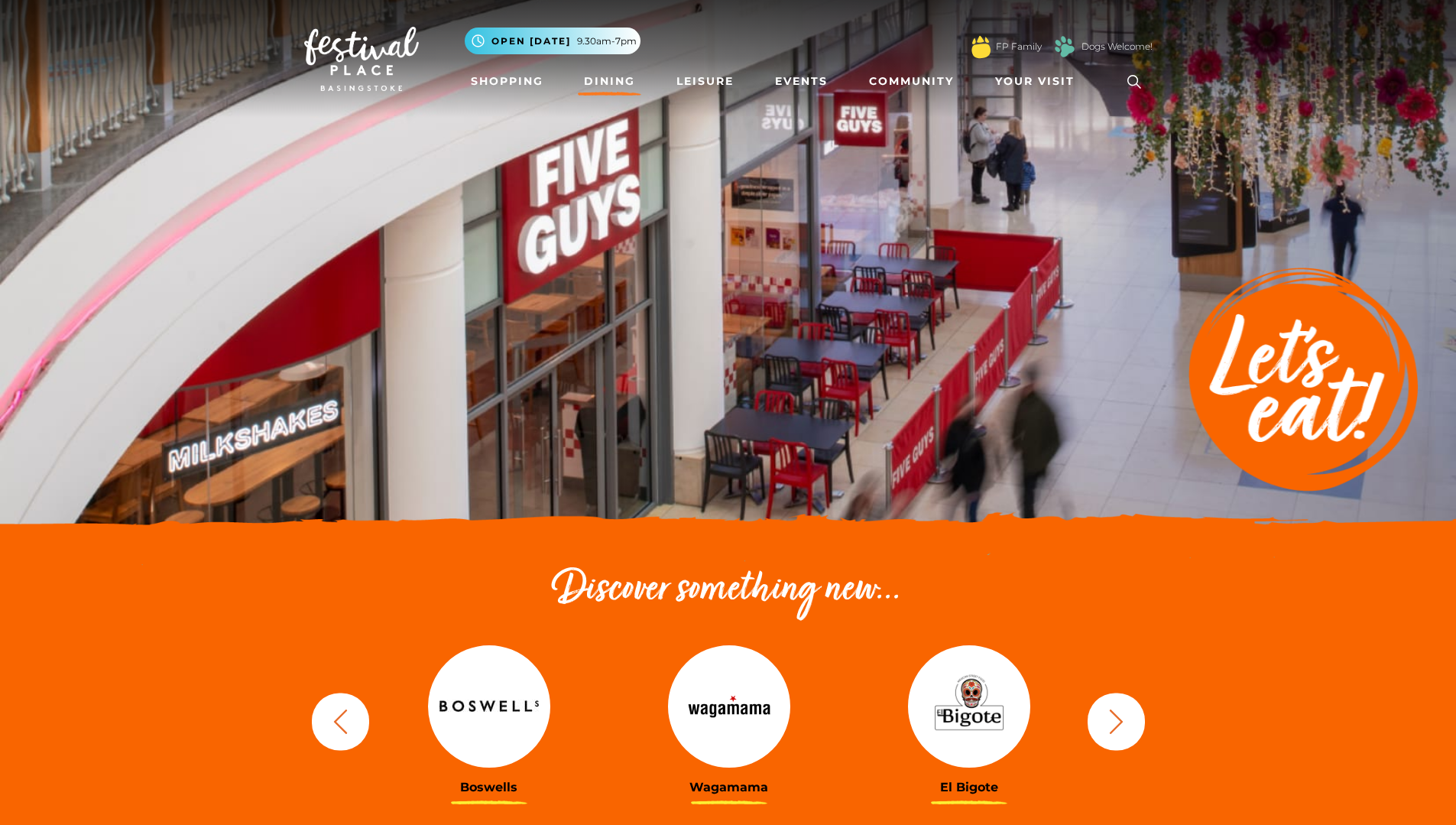  Describe the element at coordinates (1019, 46) in the screenshot. I see `a: FP Family` at that location.